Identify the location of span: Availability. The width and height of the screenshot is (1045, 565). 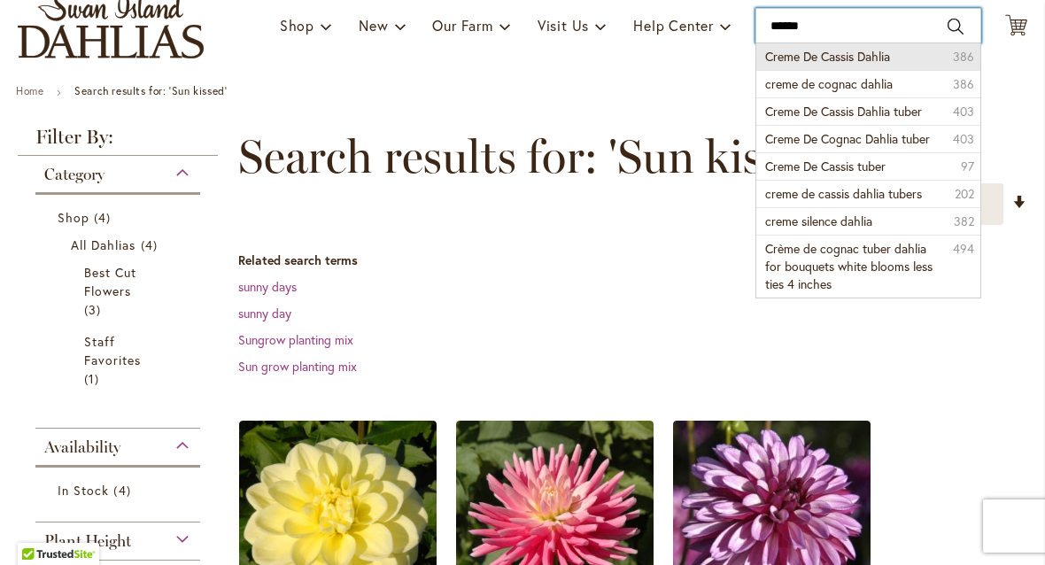
(82, 447).